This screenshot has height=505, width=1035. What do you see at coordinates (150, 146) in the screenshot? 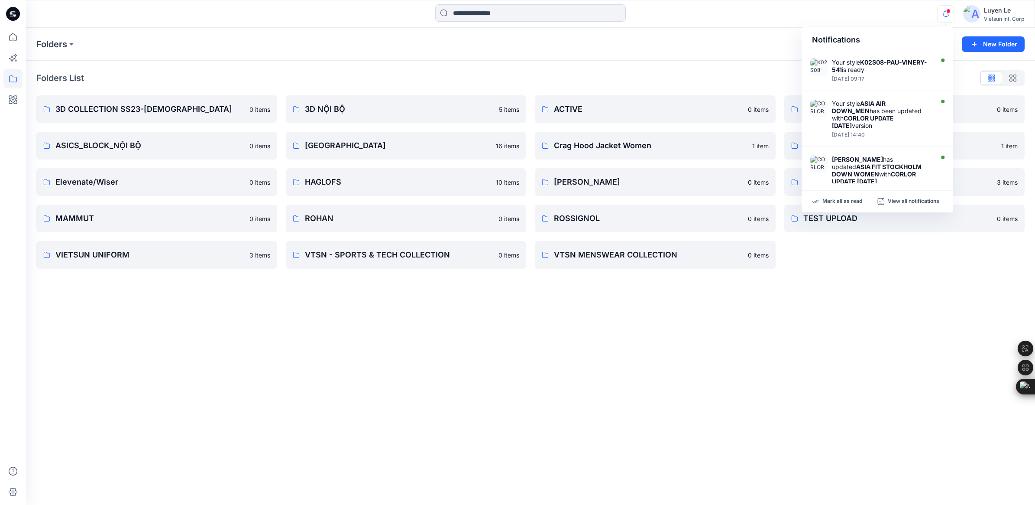
I see `p: ASICS_BLOCK_NỘI BỘ` at bounding box center [150, 146].